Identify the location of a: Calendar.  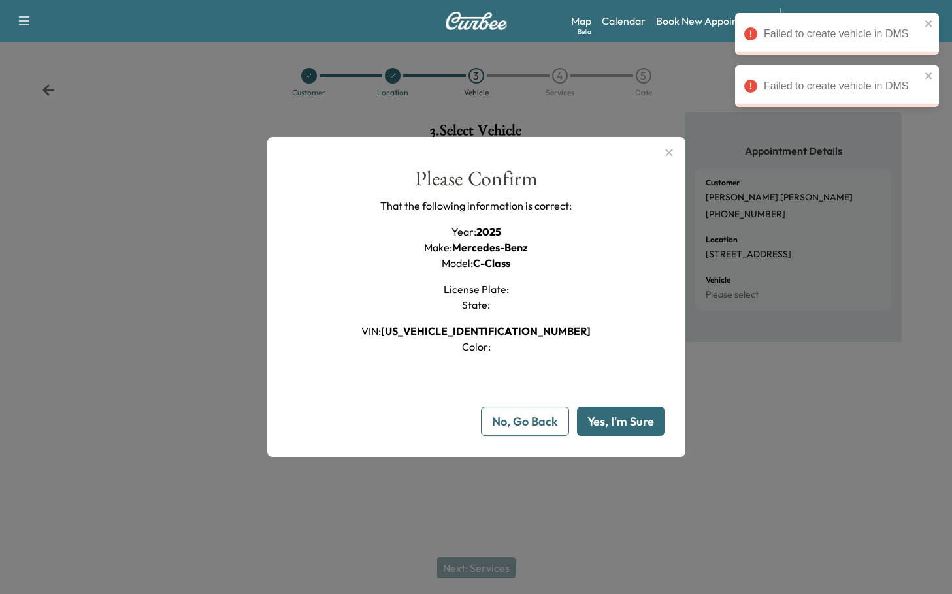
(623, 21).